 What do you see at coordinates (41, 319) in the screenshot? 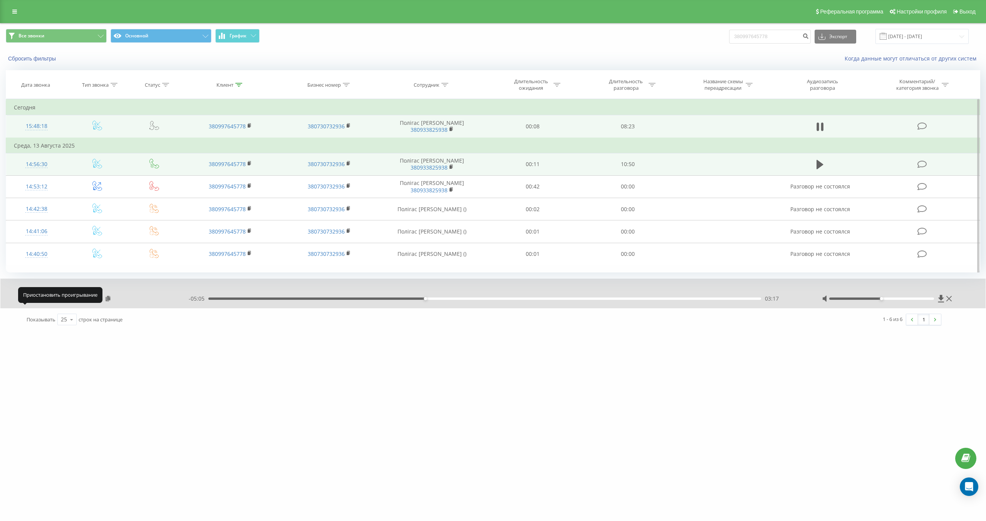
I see `span: Показывать` at bounding box center [41, 319].